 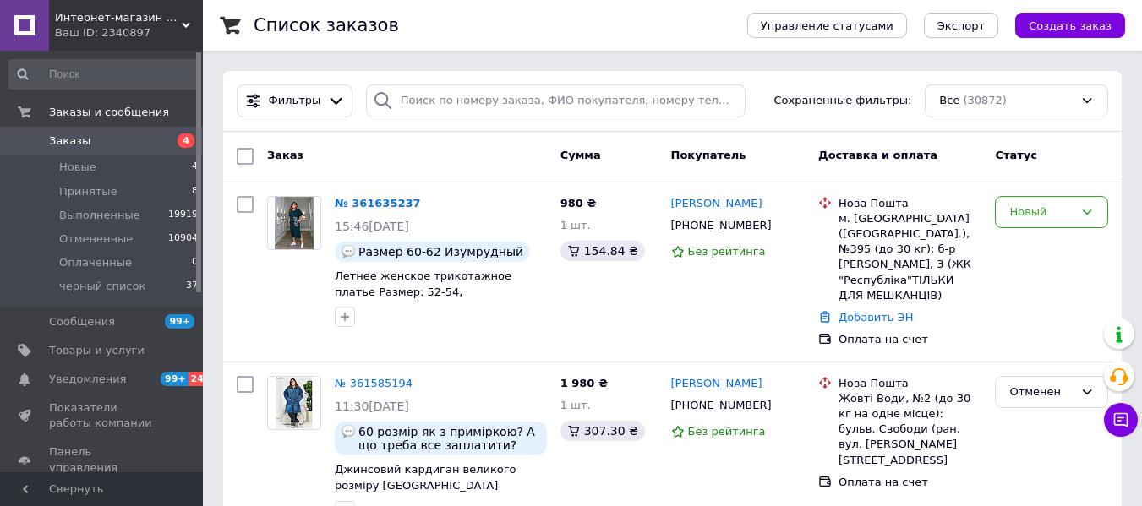 I want to click on input: Поиск, so click(x=104, y=74).